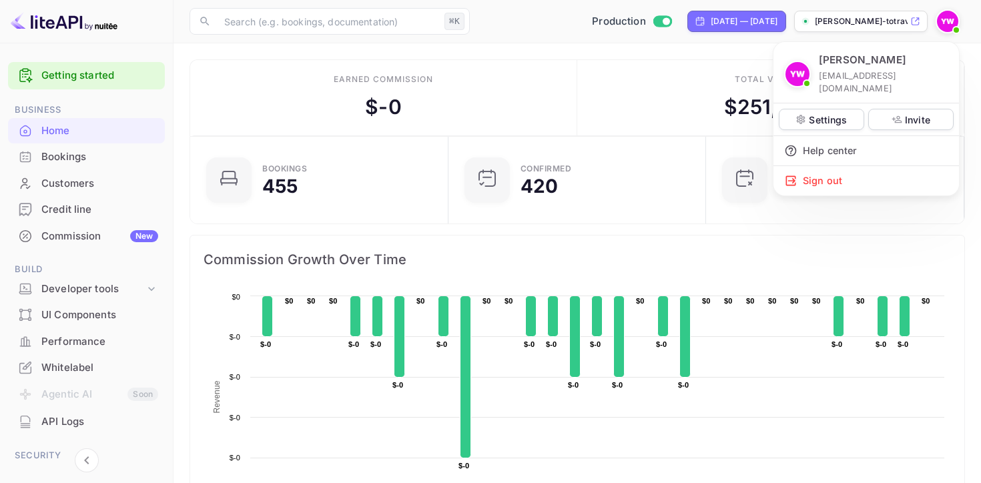  Describe the element at coordinates (866, 151) in the screenshot. I see `div: Help center` at that location.